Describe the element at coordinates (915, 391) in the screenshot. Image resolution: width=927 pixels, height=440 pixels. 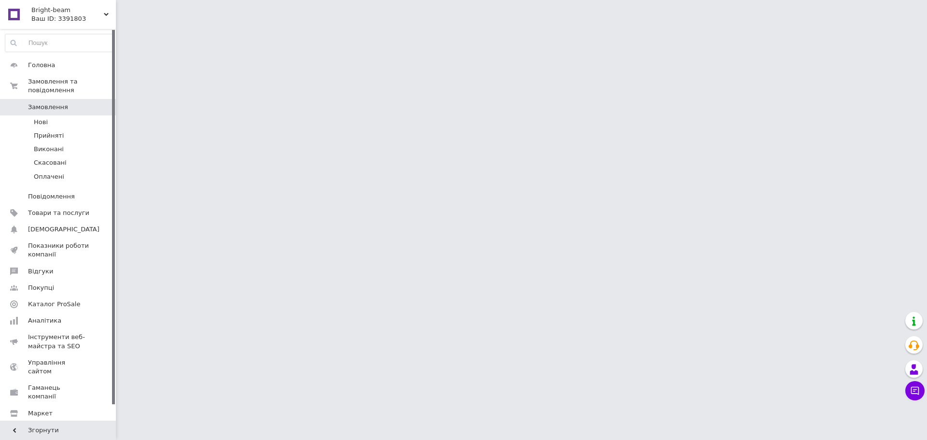
I see `button: Чат з покупцем` at that location.